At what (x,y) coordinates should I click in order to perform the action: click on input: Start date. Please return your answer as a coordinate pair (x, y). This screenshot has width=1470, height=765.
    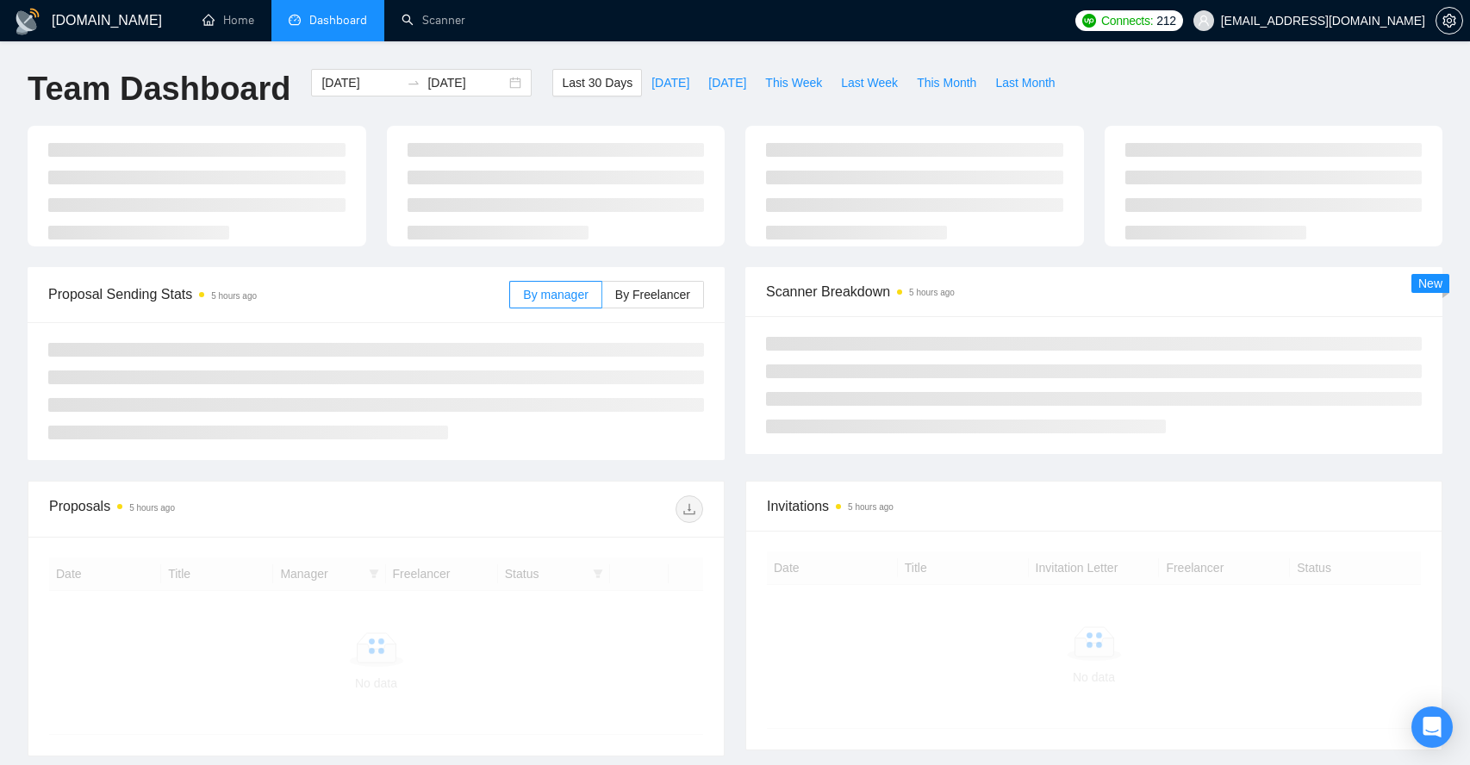
    Looking at the image, I should click on (360, 83).